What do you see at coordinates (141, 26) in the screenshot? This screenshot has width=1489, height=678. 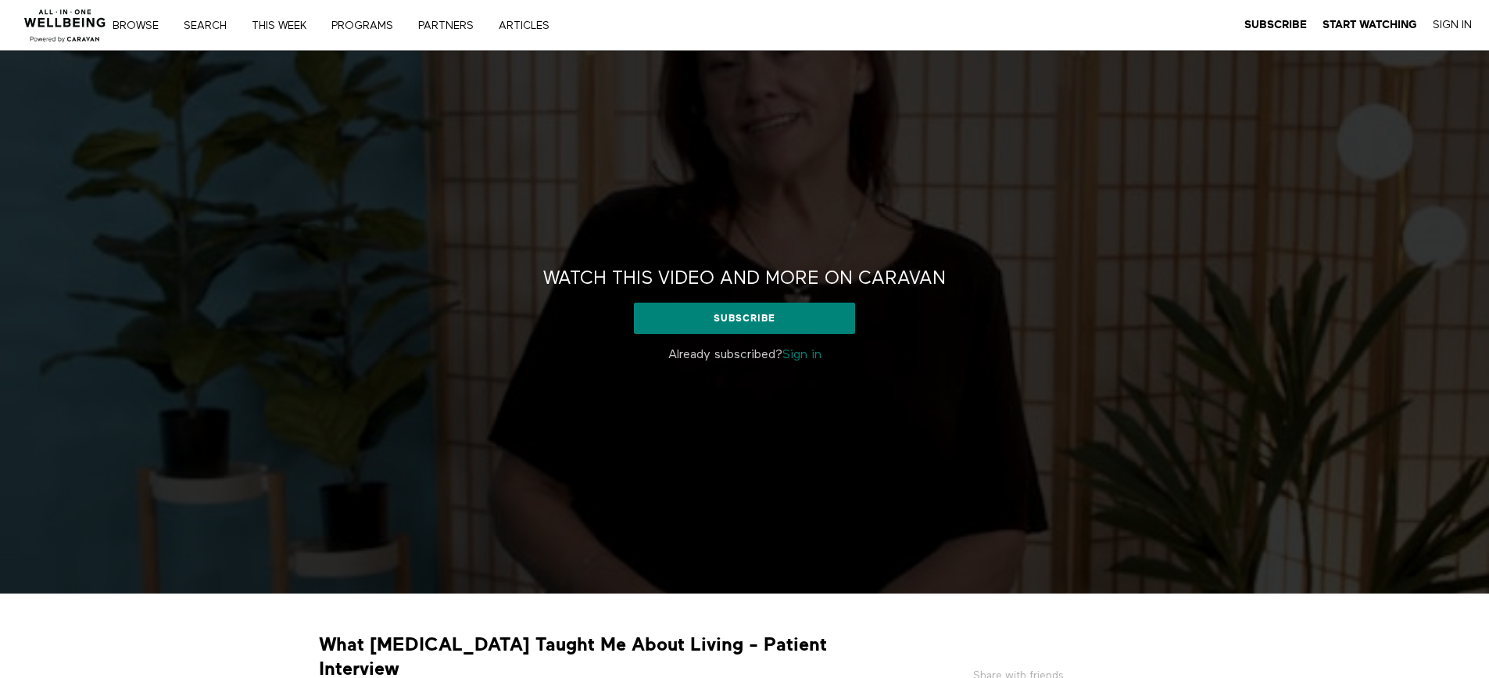 I see `a: Browse` at bounding box center [141, 26].